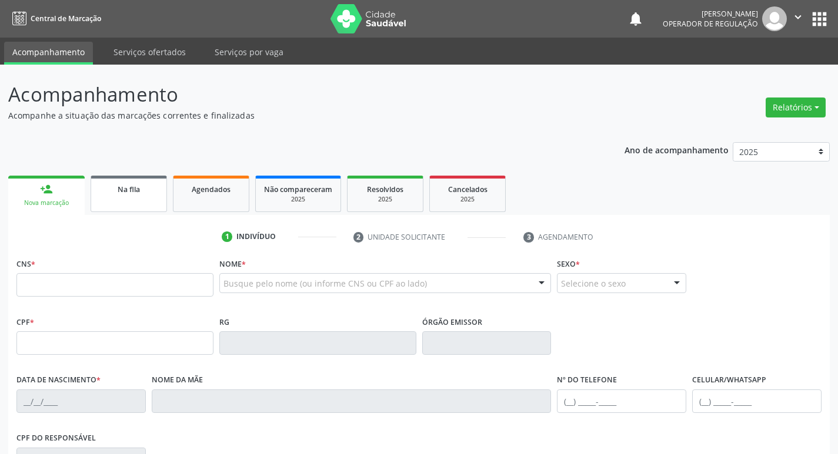 This screenshot has height=454, width=838. I want to click on span: Resolvidos, so click(385, 189).